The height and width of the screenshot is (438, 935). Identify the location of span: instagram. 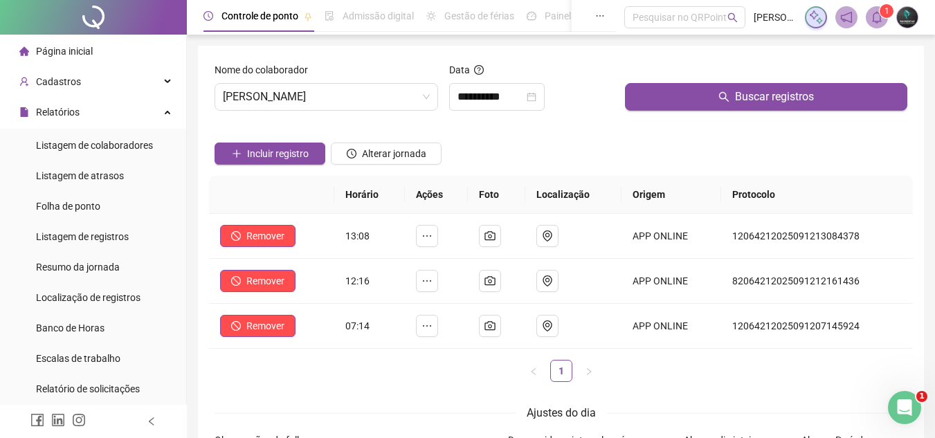
(79, 420).